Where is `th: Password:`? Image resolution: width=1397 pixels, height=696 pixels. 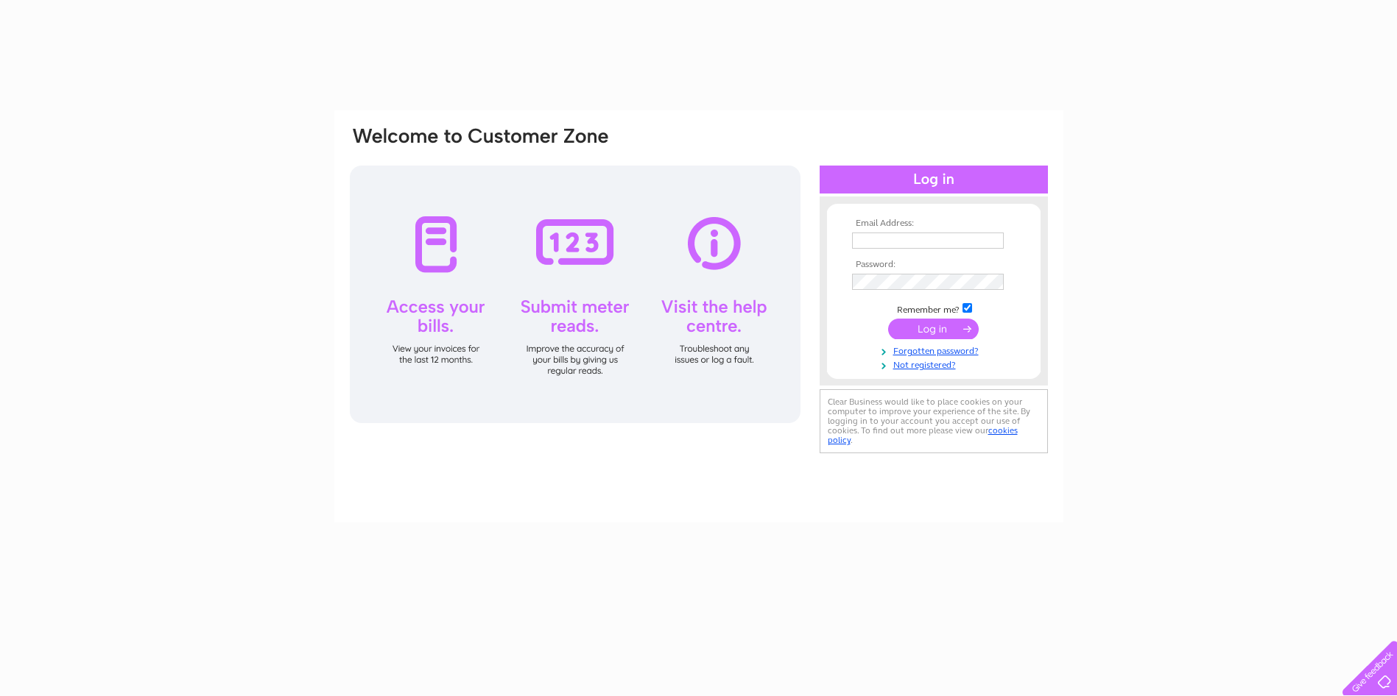
th: Password: is located at coordinates (934, 265).